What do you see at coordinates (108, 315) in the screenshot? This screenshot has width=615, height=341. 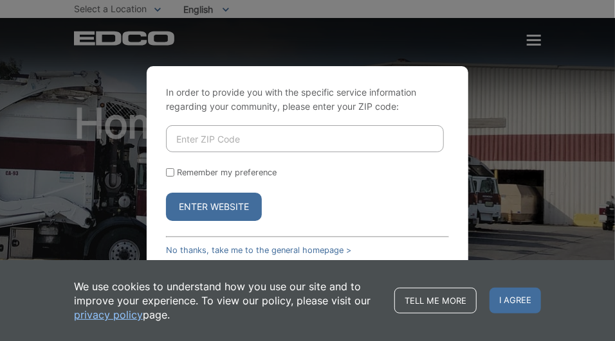 I see `a: privacy policy` at bounding box center [108, 315].